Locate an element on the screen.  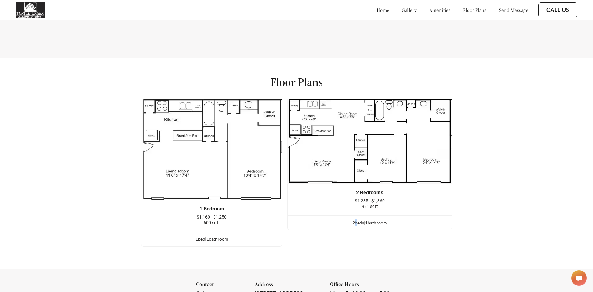
a: gallery is located at coordinates (409, 10).